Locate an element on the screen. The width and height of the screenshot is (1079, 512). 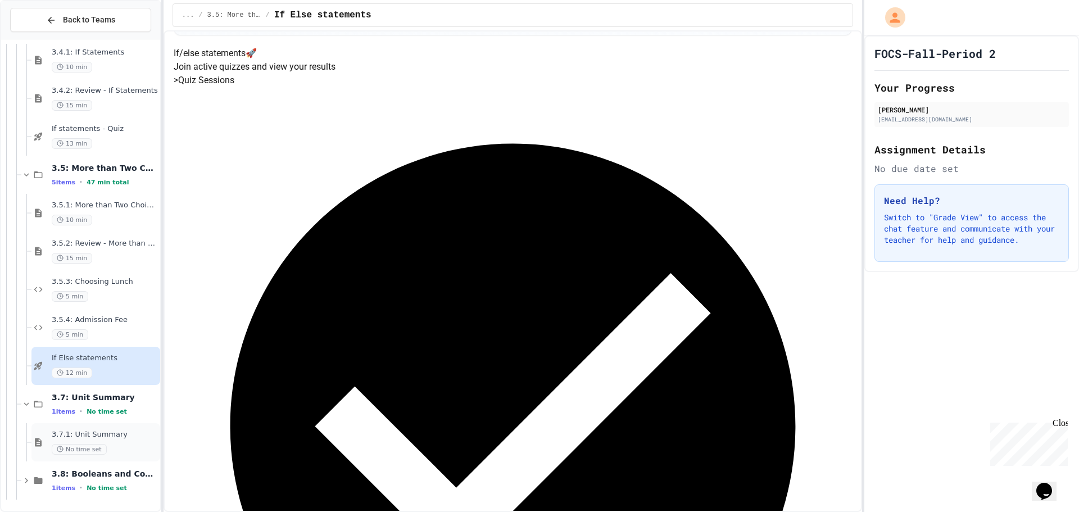
p: Join active quizzes and view your results is located at coordinates (513, 67).